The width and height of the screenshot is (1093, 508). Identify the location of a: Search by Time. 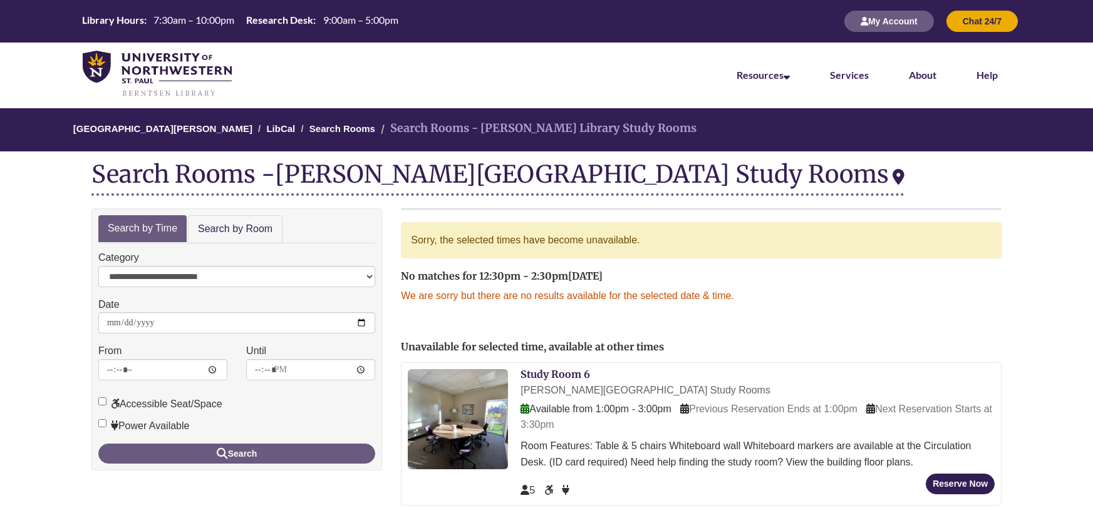
(142, 229).